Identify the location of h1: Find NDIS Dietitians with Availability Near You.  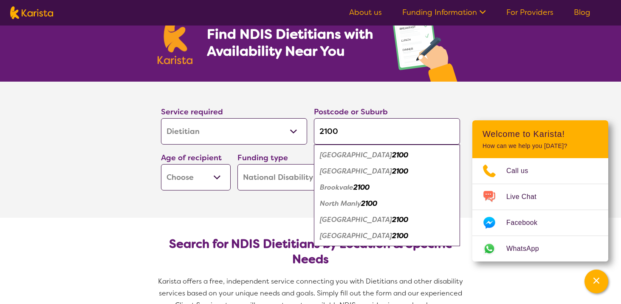
(291, 42).